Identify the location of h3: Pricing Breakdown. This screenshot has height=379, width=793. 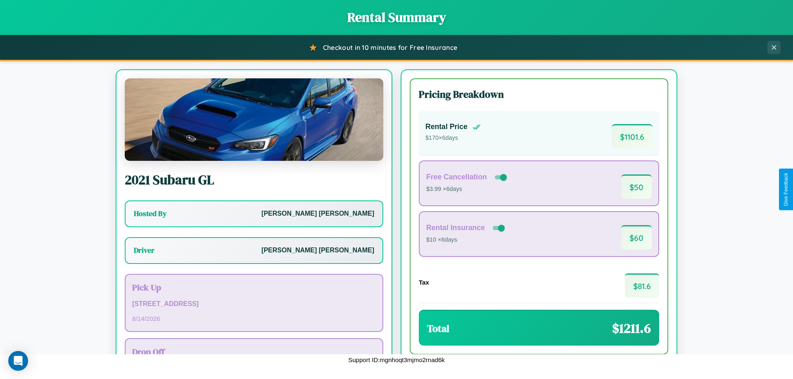
(539, 94).